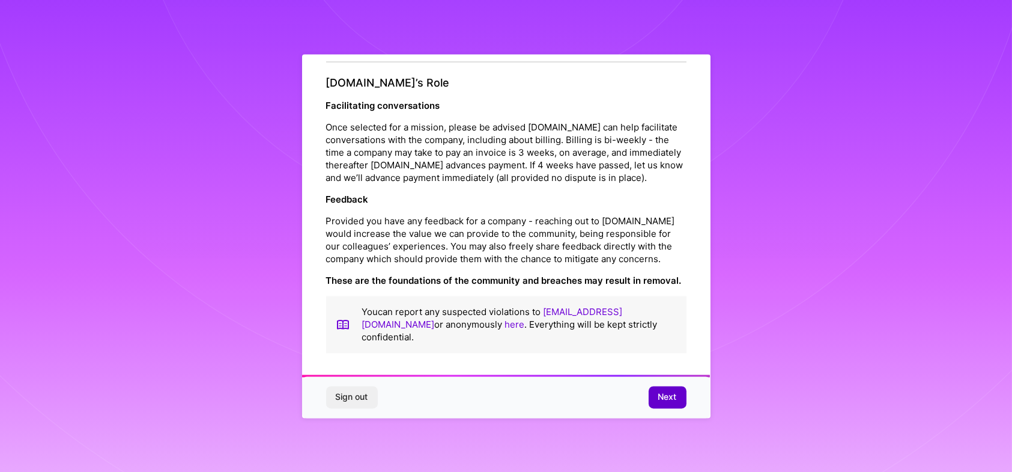 The image size is (1012, 472). Describe the element at coordinates (352, 397) in the screenshot. I see `span: Sign out` at that location.